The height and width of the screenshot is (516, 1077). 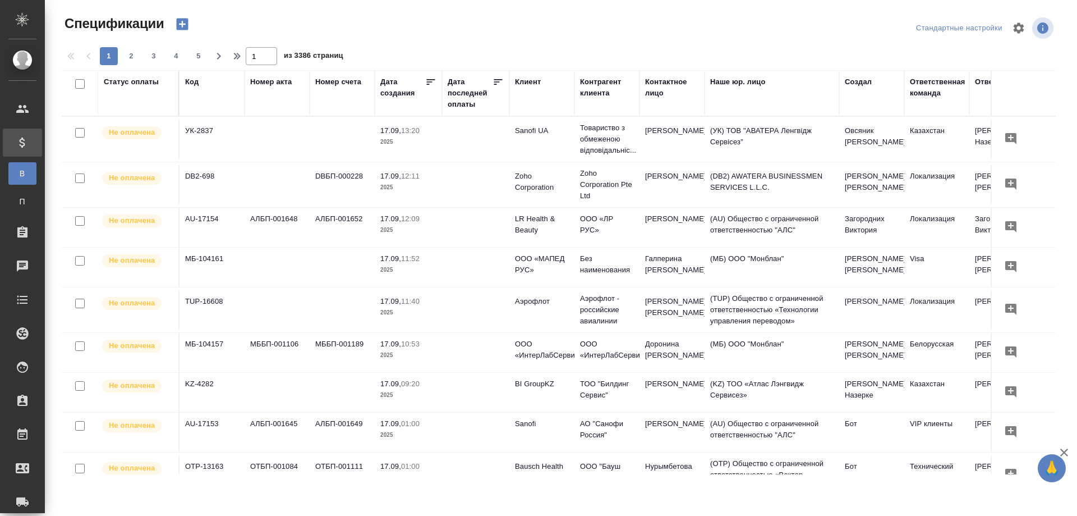 I want to click on p: Bausch Health, so click(x=542, y=466).